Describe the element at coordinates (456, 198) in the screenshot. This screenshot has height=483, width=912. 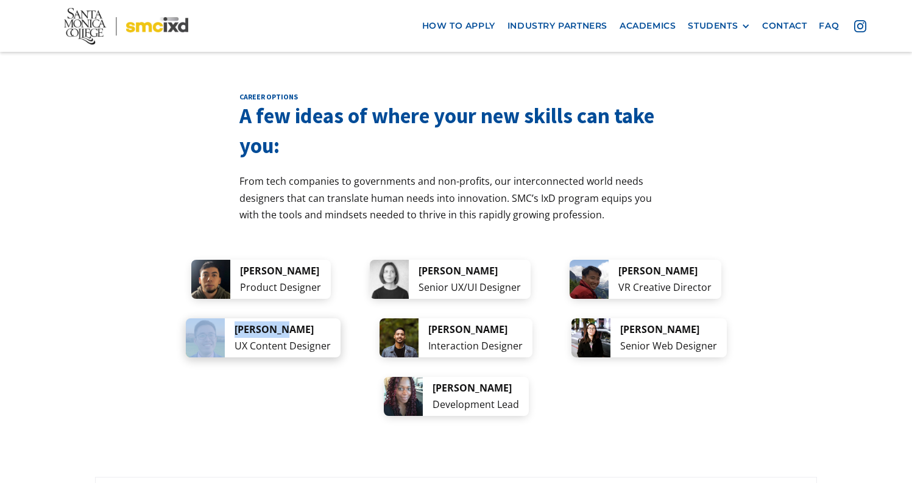
I see `p: From tech companies to governments and non-profits, our interconnected world needs designers that...` at that location.